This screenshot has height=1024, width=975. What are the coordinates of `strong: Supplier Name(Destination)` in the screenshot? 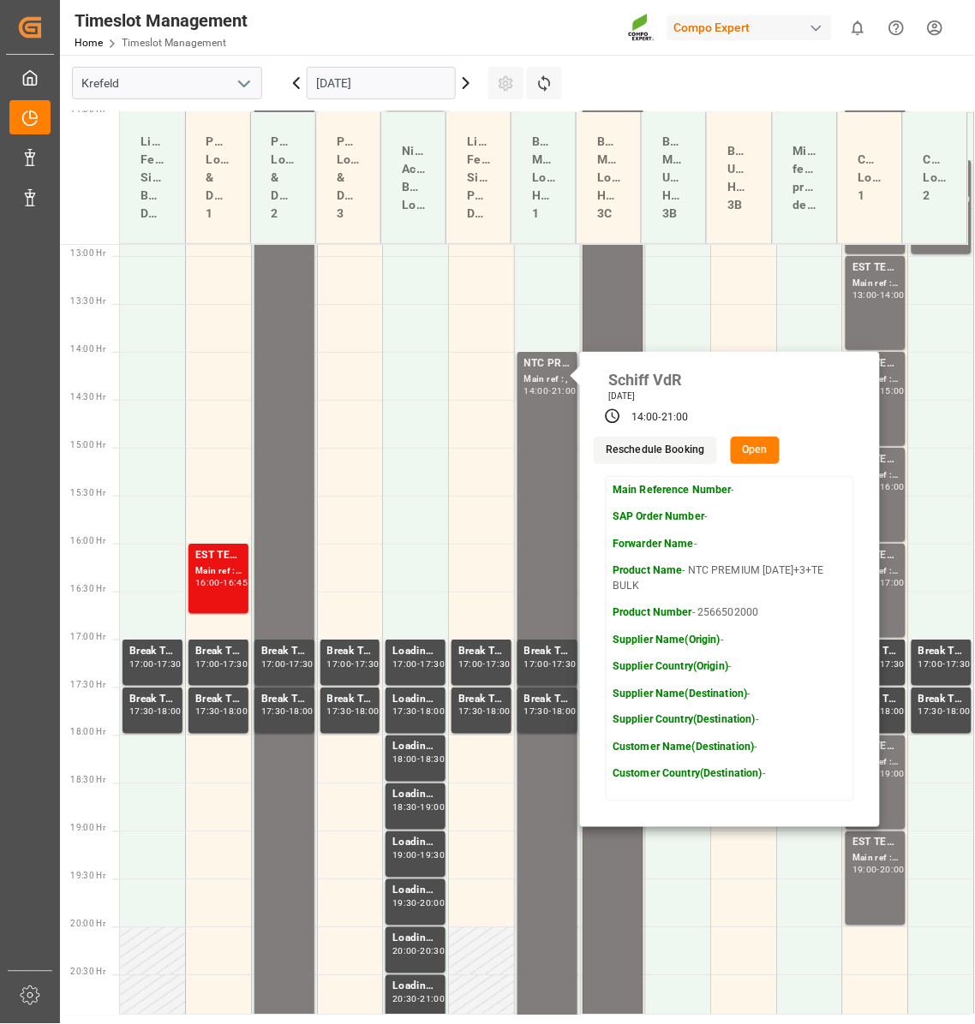 It's located at (679, 694).